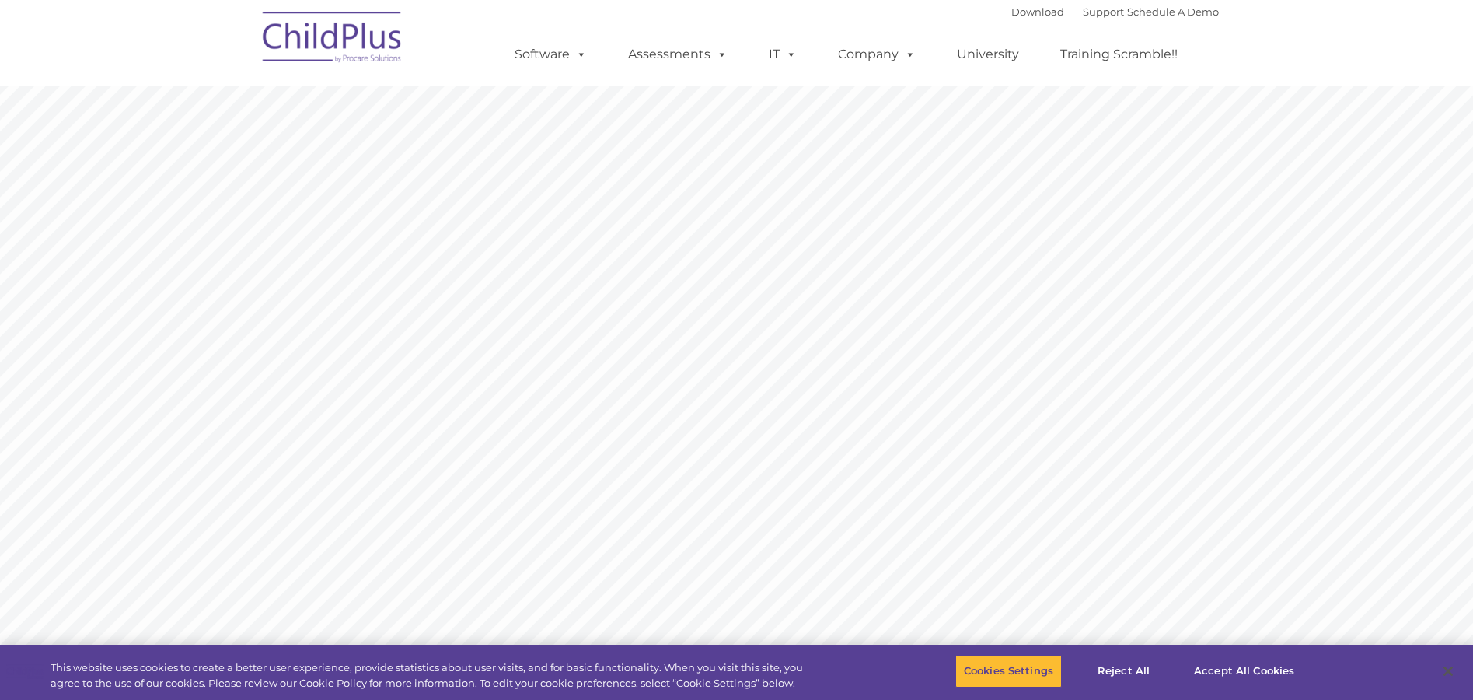  Describe the element at coordinates (1244, 671) in the screenshot. I see `button: Accept All Cookies` at that location.